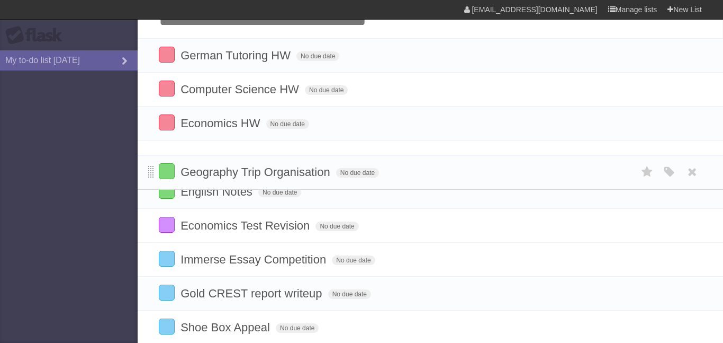 The image size is (723, 343). What do you see at coordinates (647, 172) in the screenshot?
I see `label: Star task` at bounding box center [647, 172].